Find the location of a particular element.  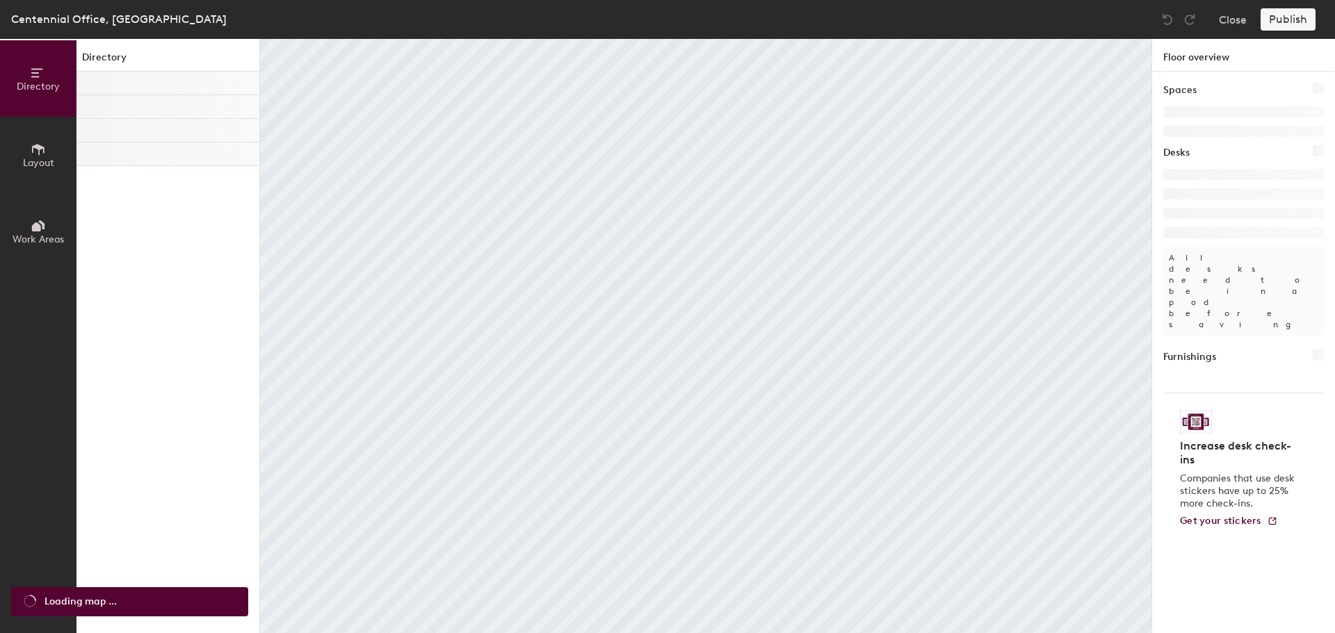

a: Get your stickers is located at coordinates (1229, 522).